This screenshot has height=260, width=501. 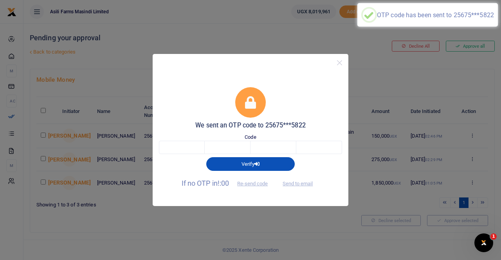 I want to click on span: 1, so click(x=494, y=237).